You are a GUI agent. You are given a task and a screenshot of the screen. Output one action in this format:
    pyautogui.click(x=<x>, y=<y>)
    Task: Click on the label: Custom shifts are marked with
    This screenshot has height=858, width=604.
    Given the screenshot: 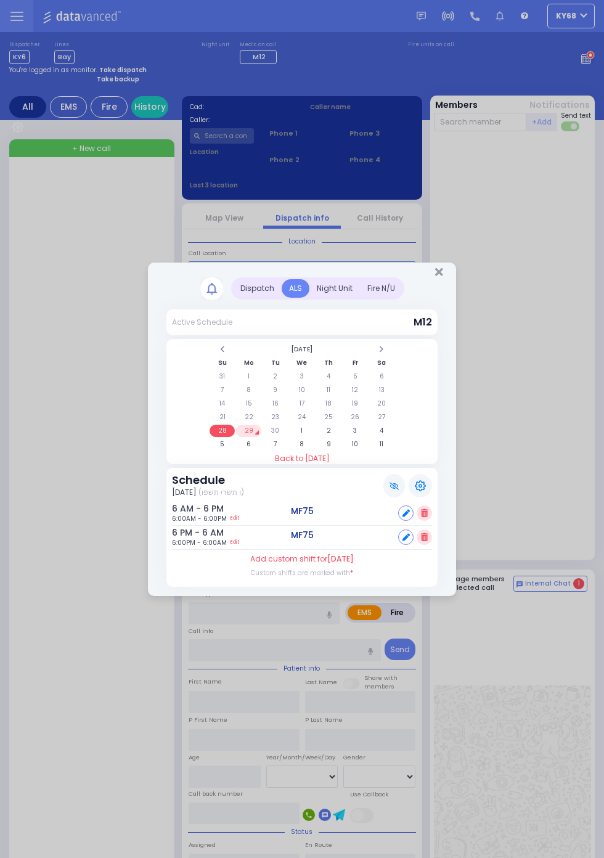 What is the action you would take?
    pyautogui.click(x=302, y=573)
    